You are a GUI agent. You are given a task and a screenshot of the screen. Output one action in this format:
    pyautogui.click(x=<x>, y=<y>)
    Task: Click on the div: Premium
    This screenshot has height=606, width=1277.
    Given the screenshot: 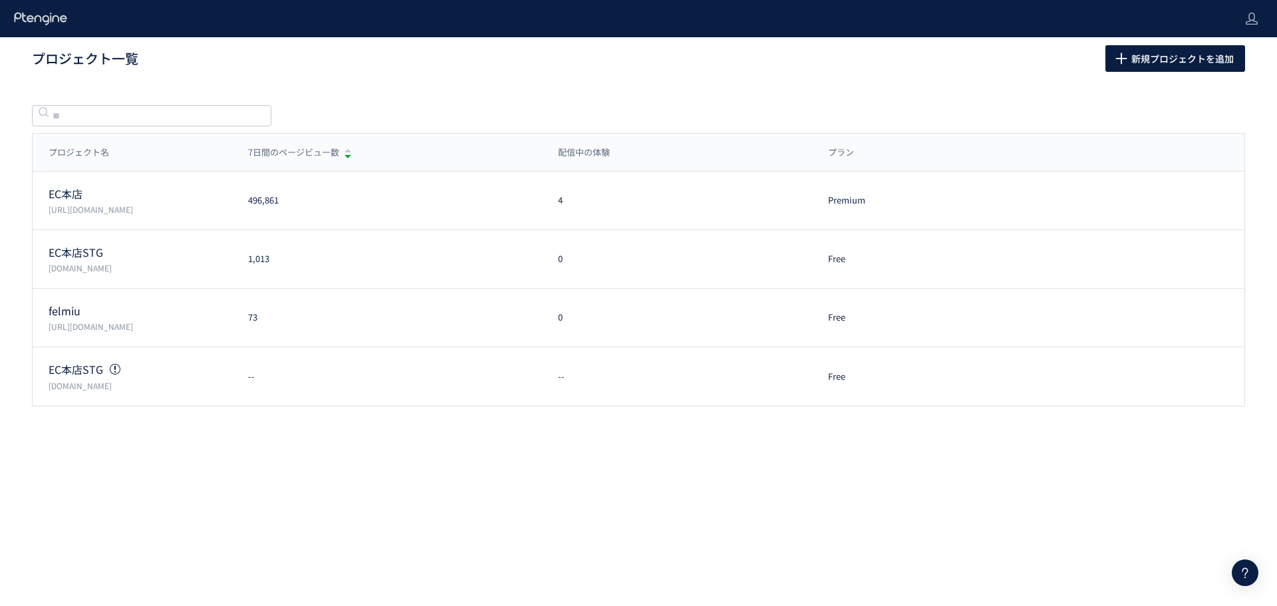 What is the action you would take?
    pyautogui.click(x=928, y=200)
    